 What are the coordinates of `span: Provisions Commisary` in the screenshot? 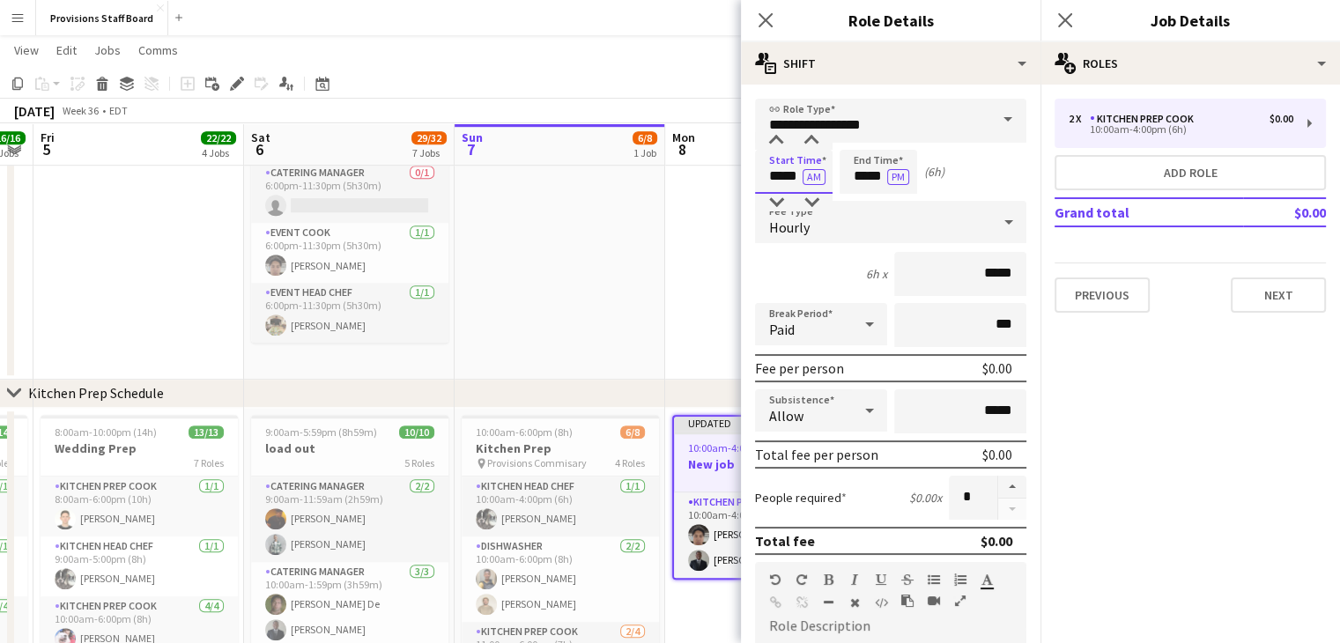 It's located at (537, 463).